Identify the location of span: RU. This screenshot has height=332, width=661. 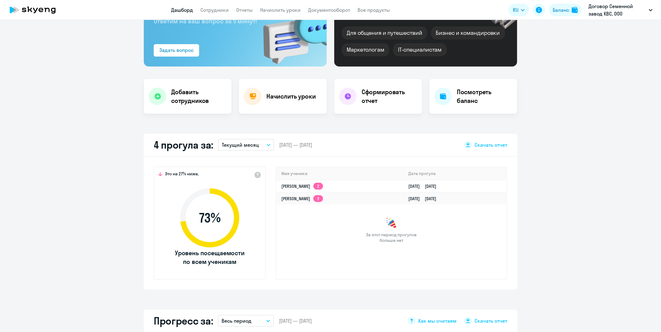
(516, 10).